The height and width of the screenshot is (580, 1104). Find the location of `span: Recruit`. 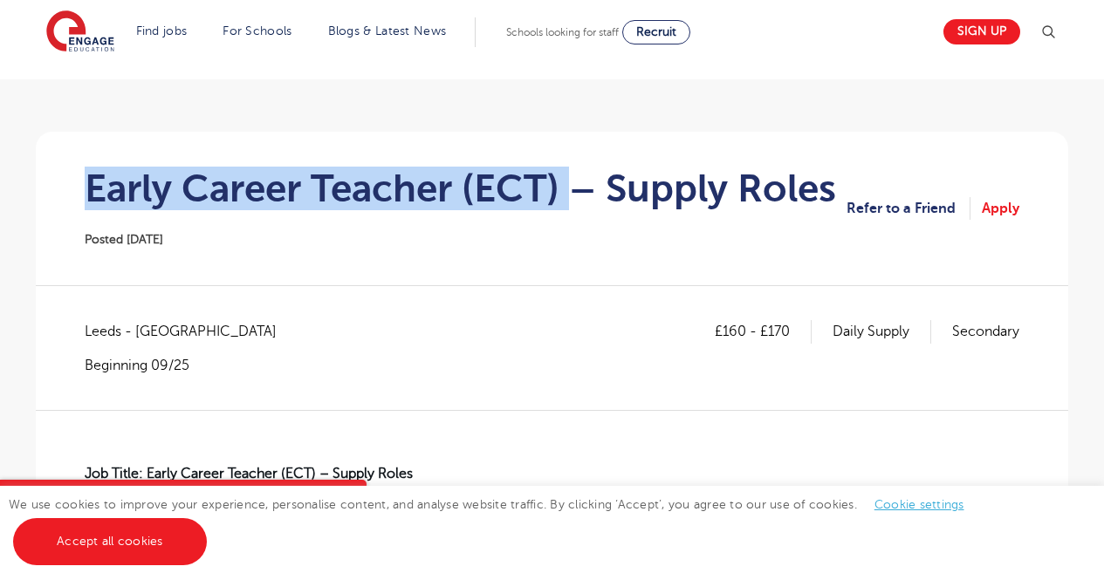

span: Recruit is located at coordinates (656, 31).